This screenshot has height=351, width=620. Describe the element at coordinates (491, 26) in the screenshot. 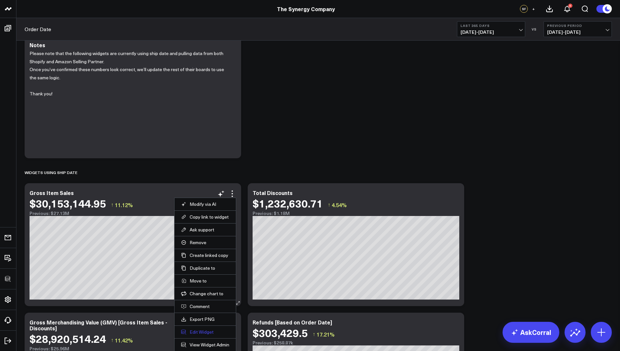

I see `b: Last 365 Days` at that location.